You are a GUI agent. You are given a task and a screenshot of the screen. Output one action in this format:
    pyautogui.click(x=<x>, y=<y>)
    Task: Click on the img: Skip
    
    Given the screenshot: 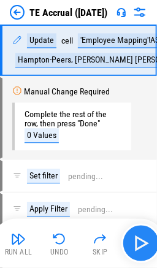 What is the action you would take?
    pyautogui.click(x=100, y=239)
    